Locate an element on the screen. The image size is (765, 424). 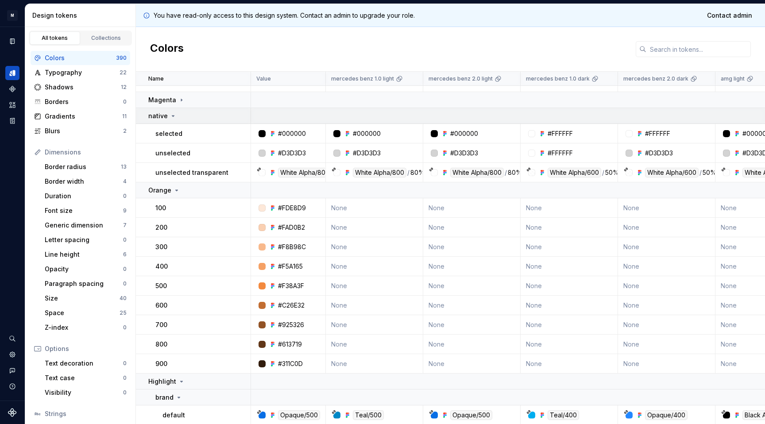
div: Space is located at coordinates (82, 313).